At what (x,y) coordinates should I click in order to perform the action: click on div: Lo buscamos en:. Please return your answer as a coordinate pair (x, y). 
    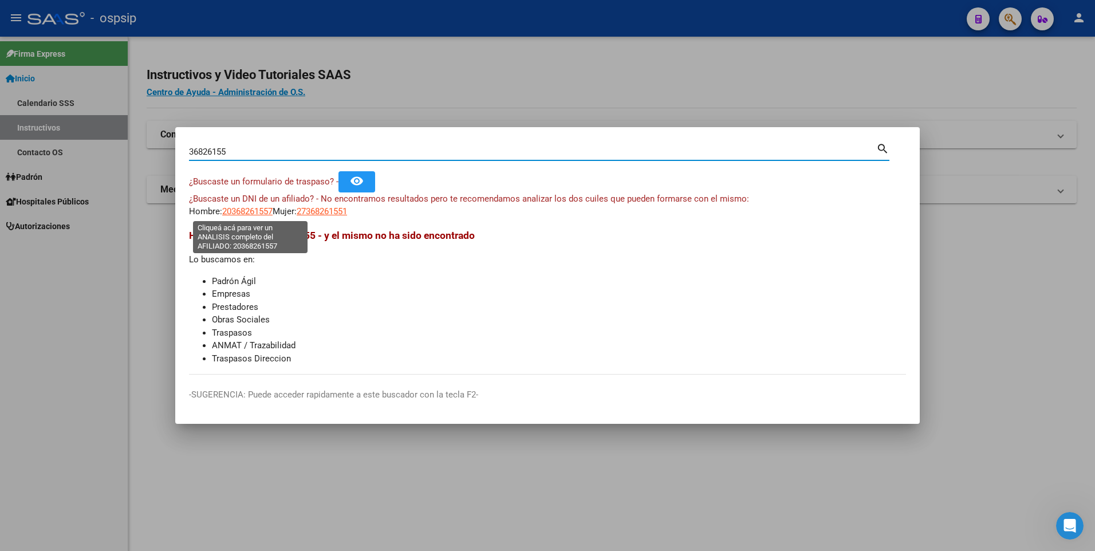
    Looking at the image, I should click on (547, 296).